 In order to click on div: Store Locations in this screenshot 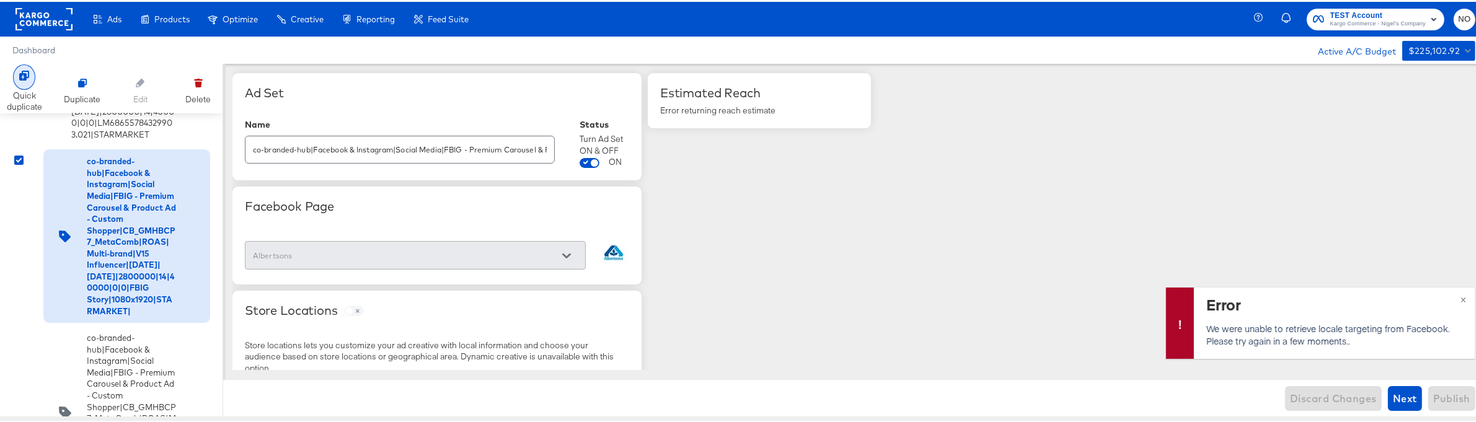, I will do `click(291, 309)`.